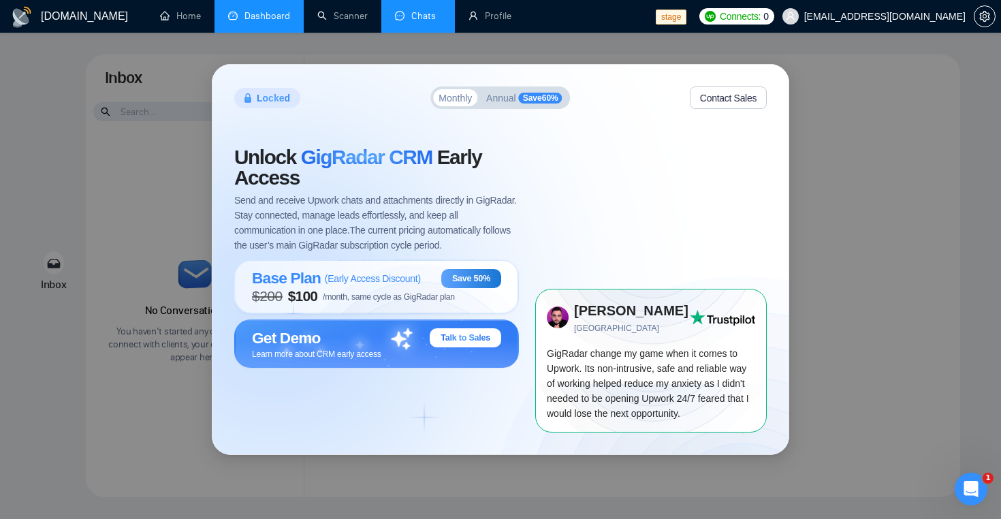  Describe the element at coordinates (286, 278) in the screenshot. I see `span: Base Plan` at that location.